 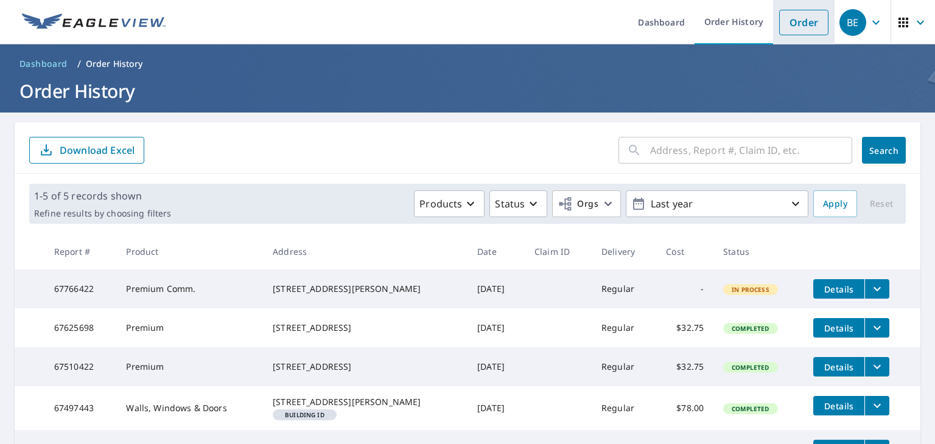 What do you see at coordinates (304, 415) in the screenshot?
I see `em: Building ID` at bounding box center [304, 415].